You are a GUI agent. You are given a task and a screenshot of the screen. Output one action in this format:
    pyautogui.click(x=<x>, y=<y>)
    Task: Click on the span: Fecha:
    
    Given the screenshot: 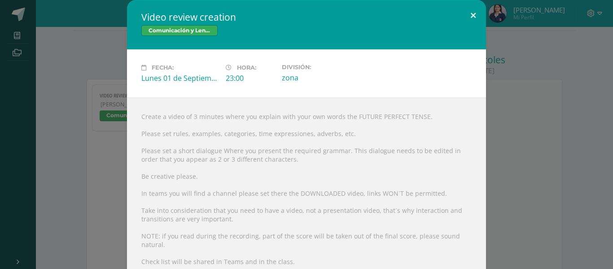 What is the action you would take?
    pyautogui.click(x=163, y=67)
    